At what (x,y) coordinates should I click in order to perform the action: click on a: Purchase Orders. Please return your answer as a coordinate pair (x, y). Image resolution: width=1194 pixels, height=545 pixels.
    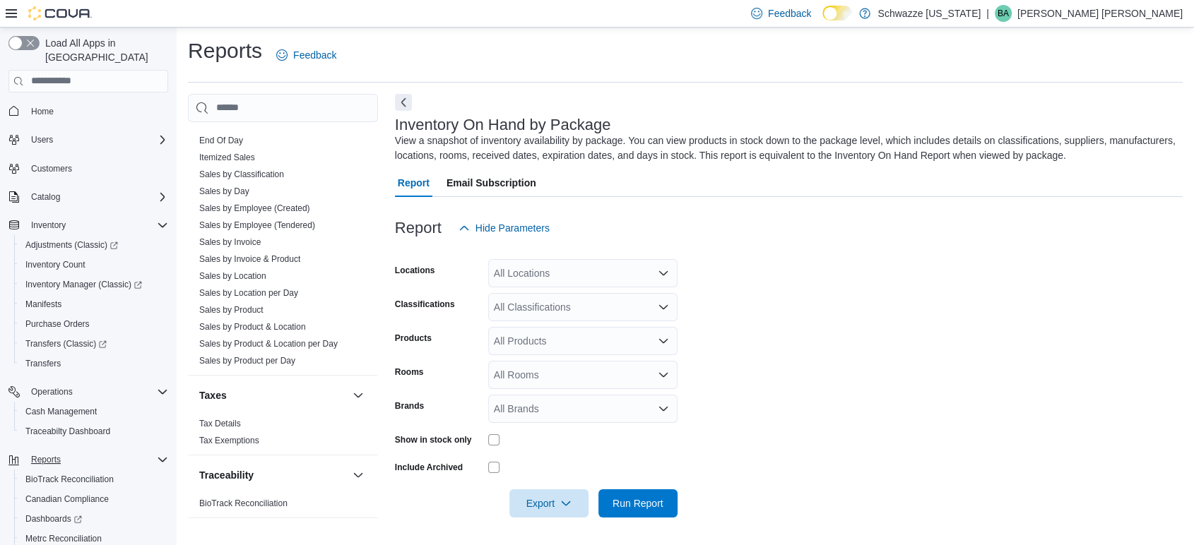
    Looking at the image, I should click on (57, 324).